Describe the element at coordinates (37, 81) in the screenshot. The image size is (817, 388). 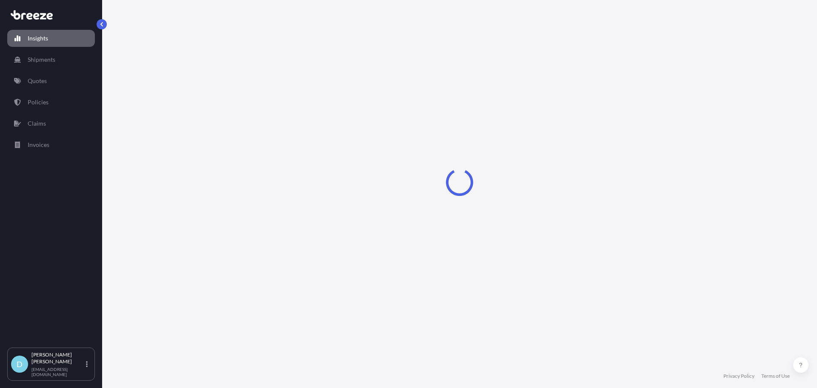
I see `p: Quotes` at that location.